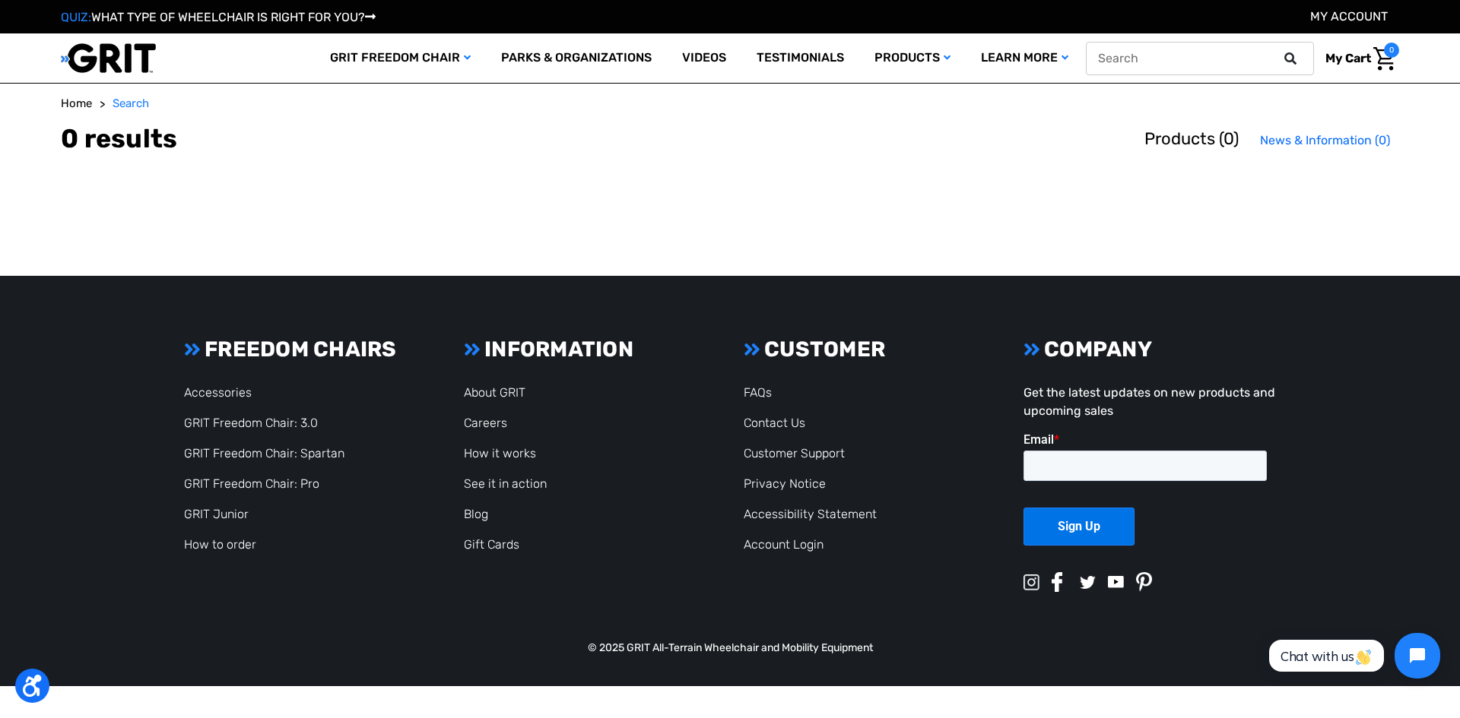 This screenshot has height=718, width=1460. I want to click on a: Testimonials, so click(800, 58).